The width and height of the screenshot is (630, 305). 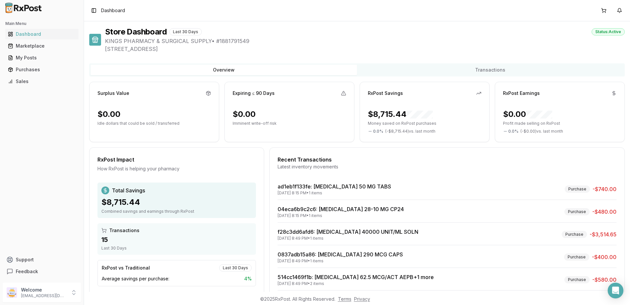 What do you see at coordinates (447, 159) in the screenshot?
I see `div: Recent Transactions` at bounding box center [447, 159].